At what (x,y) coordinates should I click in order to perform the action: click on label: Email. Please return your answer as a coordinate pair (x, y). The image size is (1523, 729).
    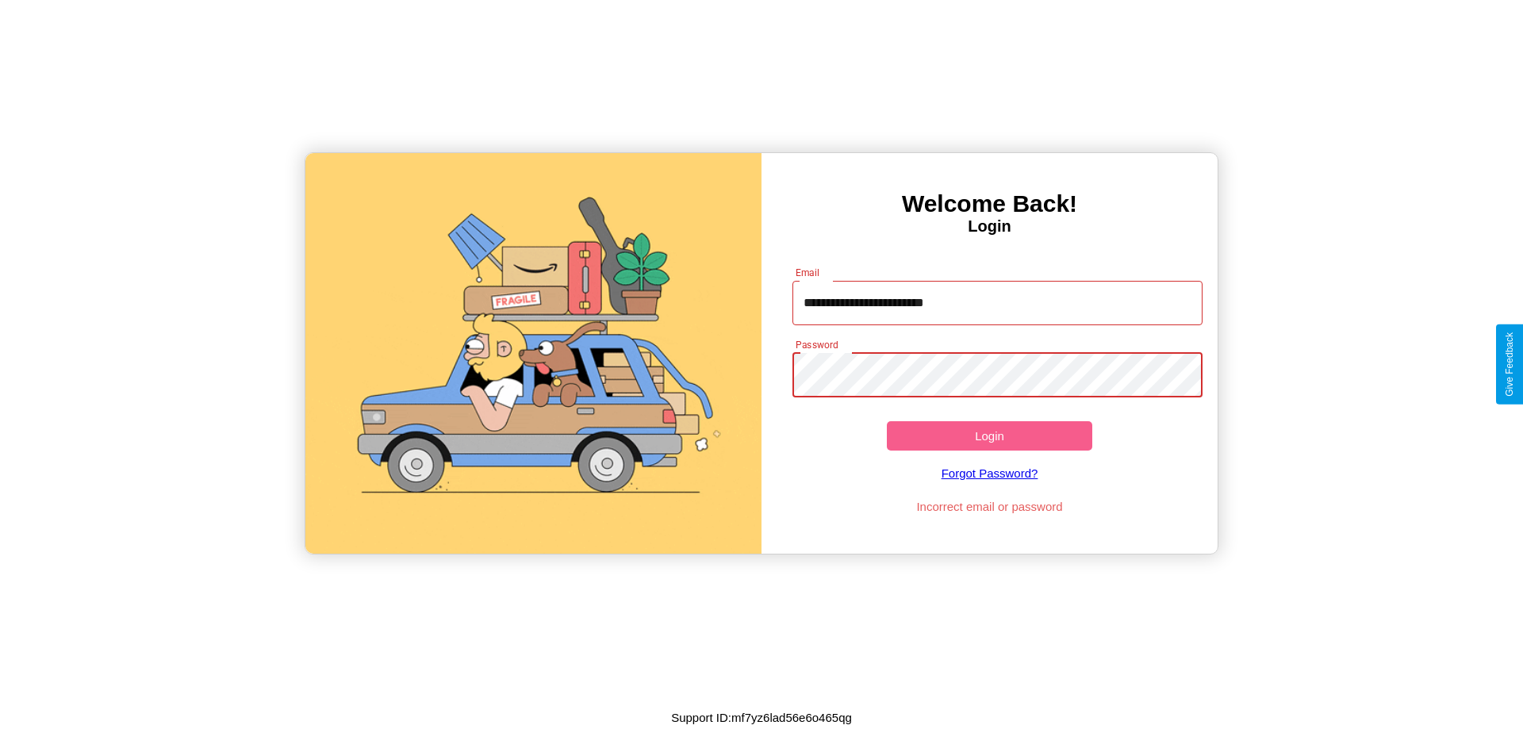
    Looking at the image, I should click on (807, 272).